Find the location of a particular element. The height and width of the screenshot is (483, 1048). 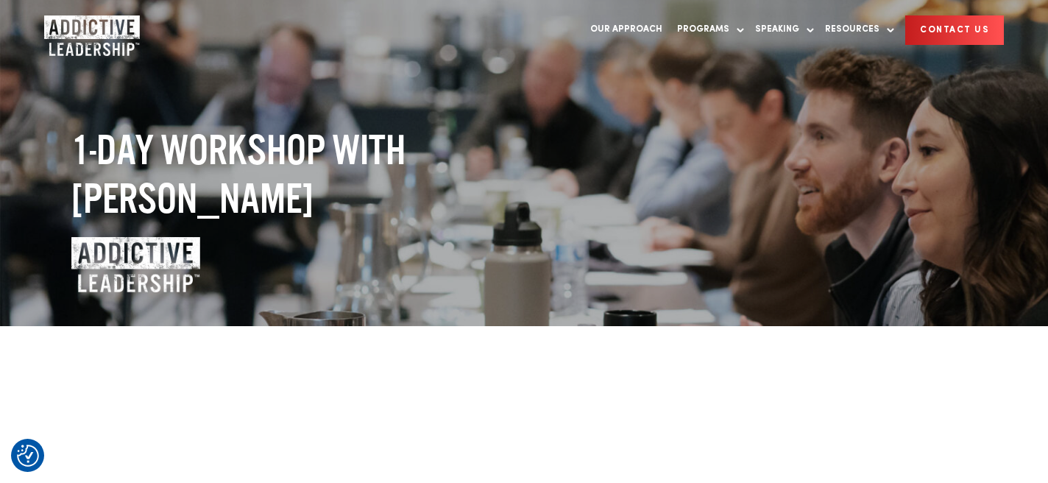

a: Speaking is located at coordinates (781, 29).